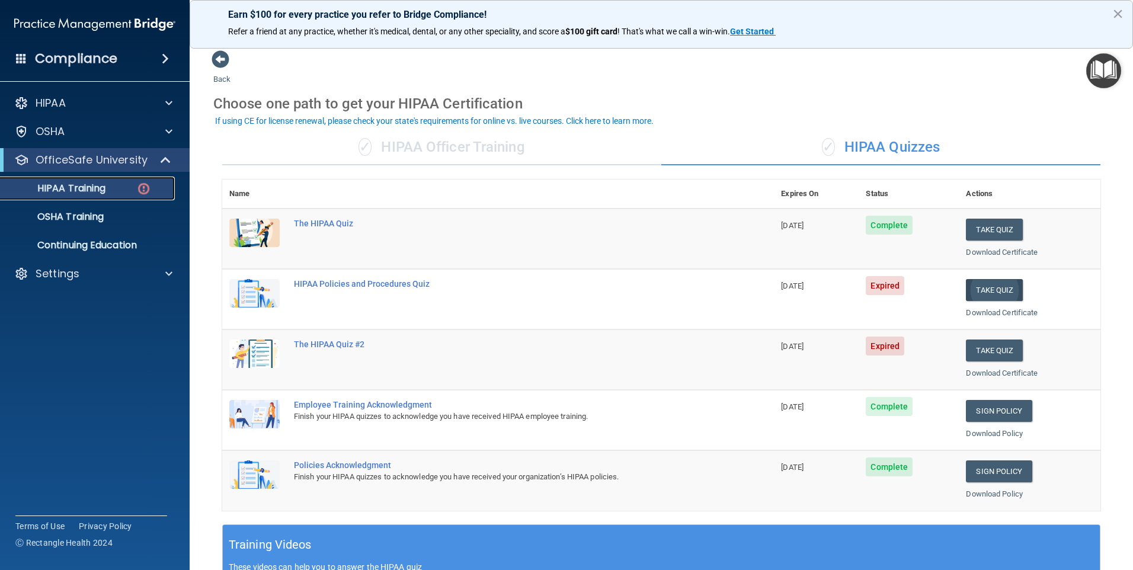 The width and height of the screenshot is (1133, 570). What do you see at coordinates (442, 148) in the screenshot?
I see `div: HIPAA Officer Training` at bounding box center [442, 148].